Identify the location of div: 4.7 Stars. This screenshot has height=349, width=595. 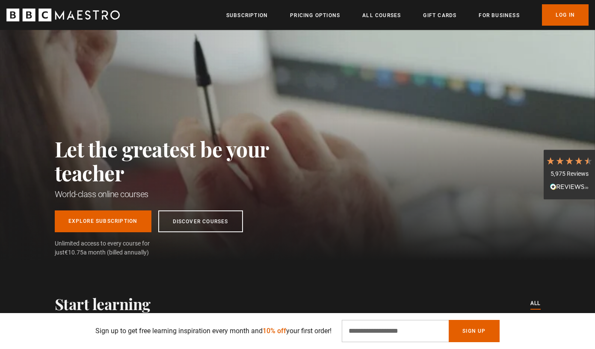
(570, 161).